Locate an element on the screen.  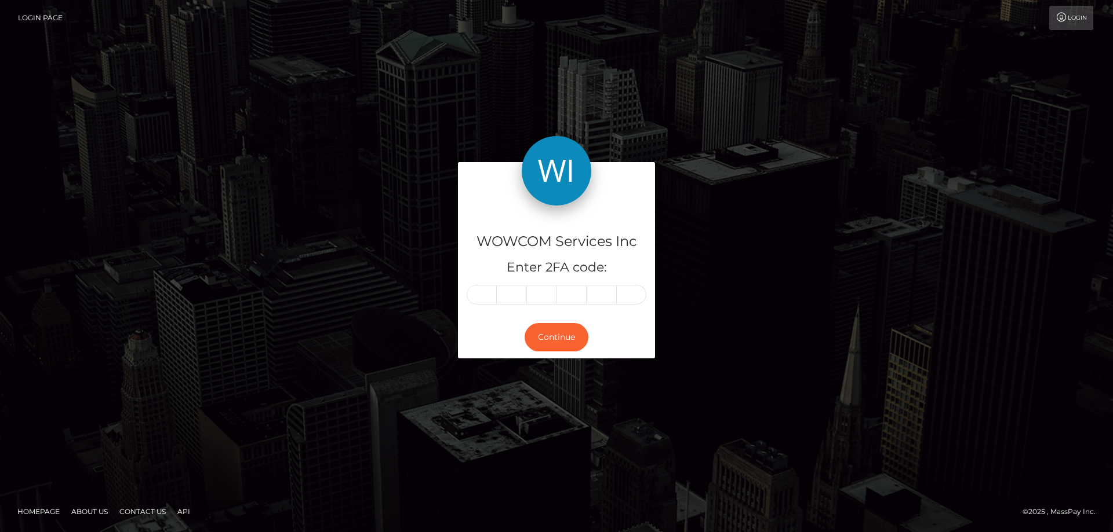
div: © 2025 , MassPay Inc. is located at coordinates (1063, 512).